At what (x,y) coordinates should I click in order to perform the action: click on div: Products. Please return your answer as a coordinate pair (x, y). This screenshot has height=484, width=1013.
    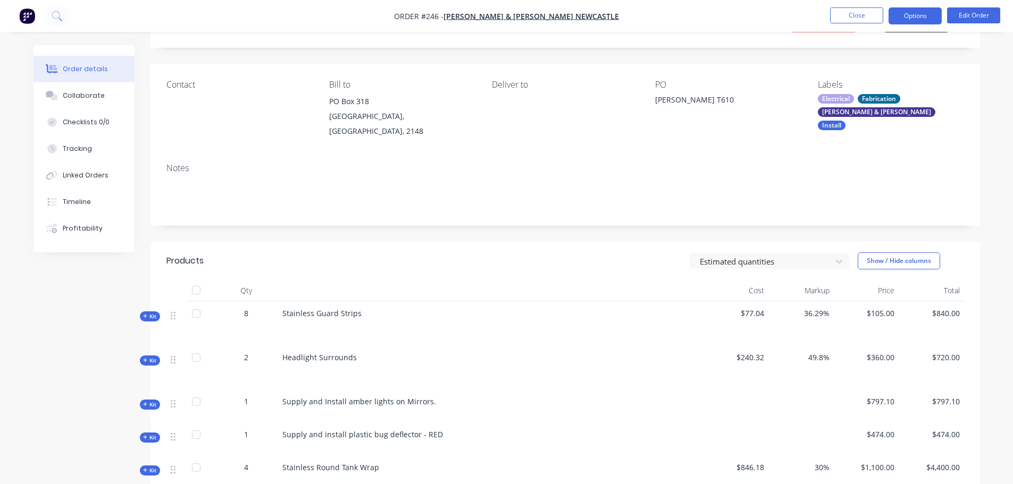
    Looking at the image, I should click on (185, 261).